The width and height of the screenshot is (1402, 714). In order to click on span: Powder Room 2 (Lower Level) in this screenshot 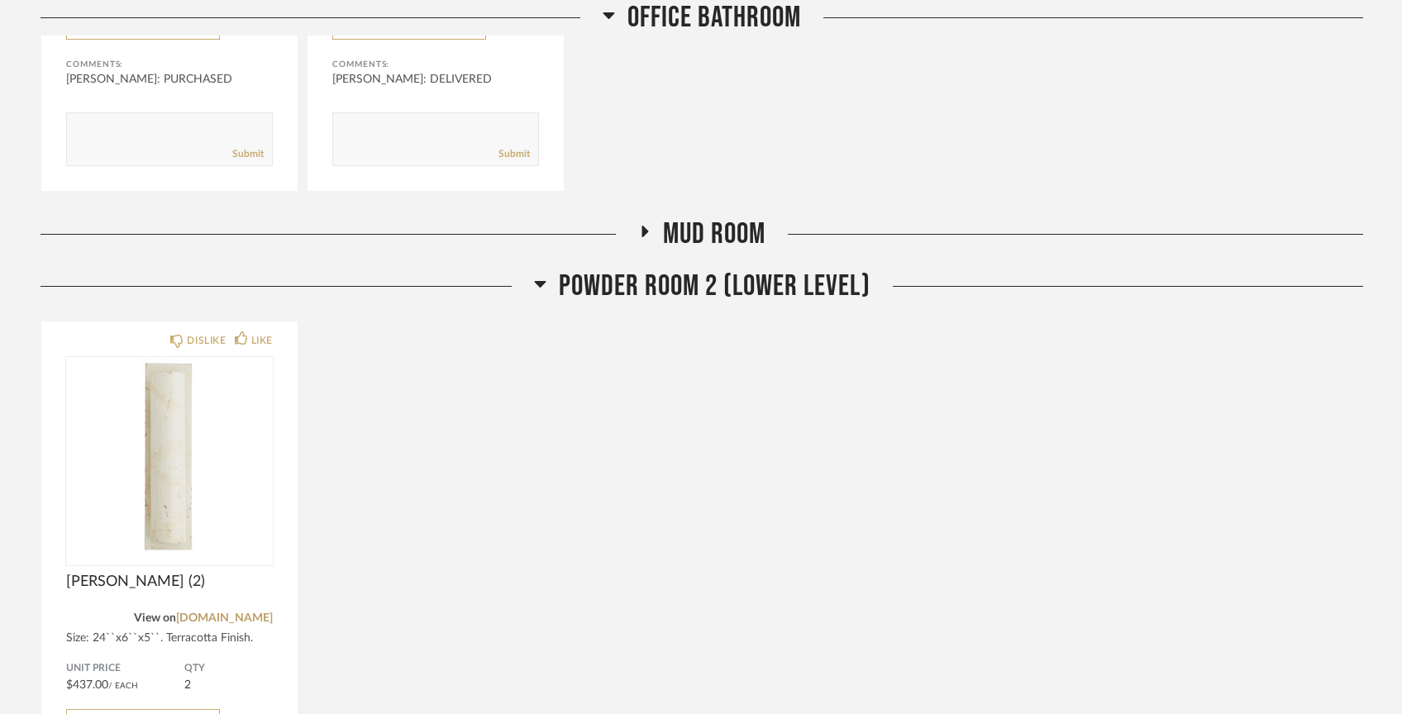, I will do `click(714, 286)`.